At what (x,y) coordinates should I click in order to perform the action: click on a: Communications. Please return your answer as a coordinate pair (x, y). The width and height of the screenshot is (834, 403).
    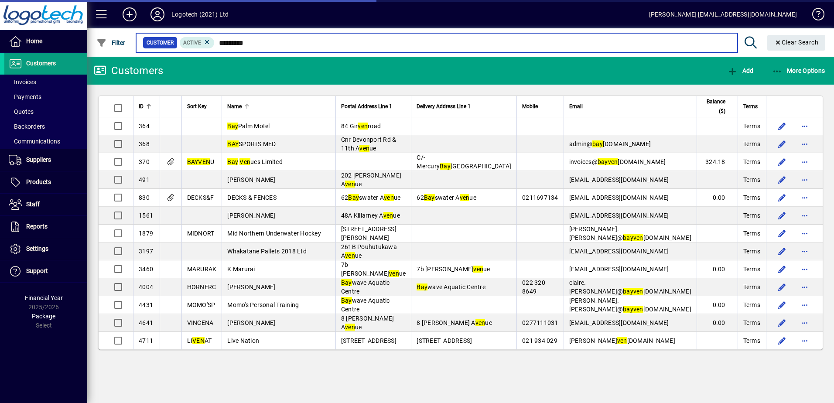
    Looking at the image, I should click on (46, 141).